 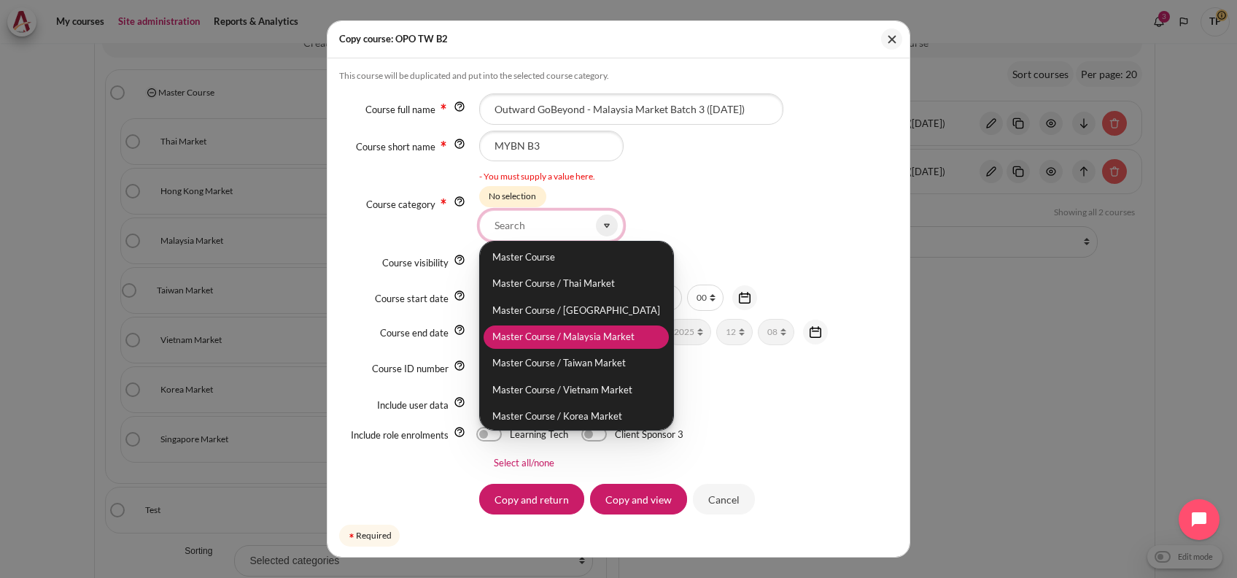 What do you see at coordinates (576, 389) in the screenshot?
I see `li: Master Course / Vietnam Market` at bounding box center [576, 389].